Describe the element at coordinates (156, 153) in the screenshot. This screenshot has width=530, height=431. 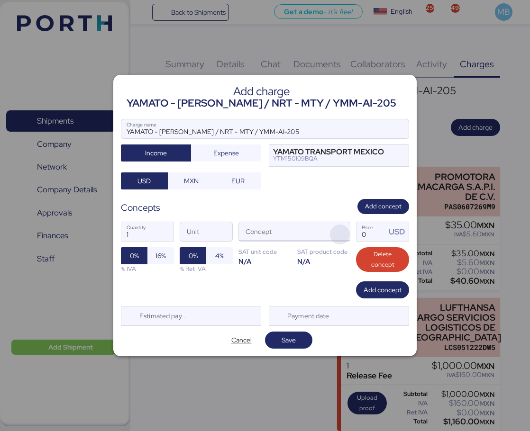
I see `button: Income` at that location.